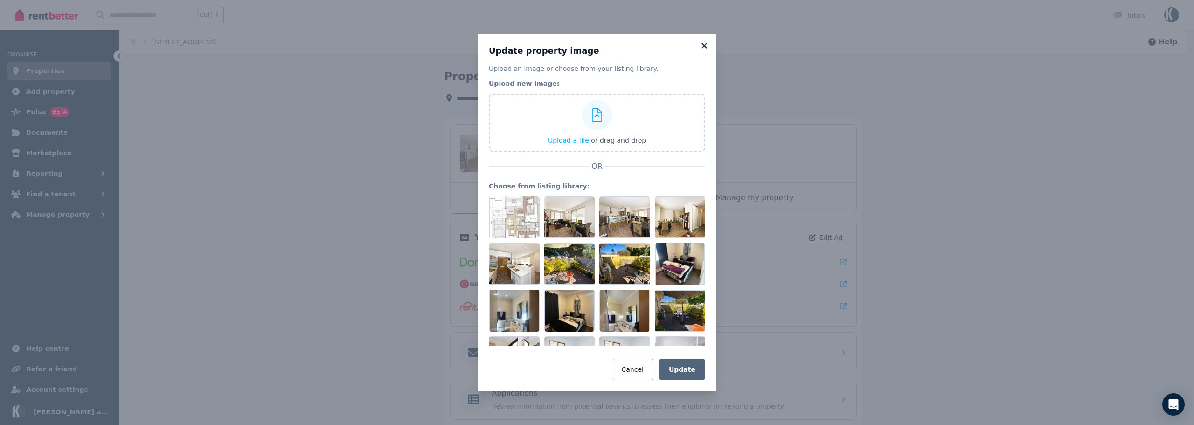  What do you see at coordinates (597, 83) in the screenshot?
I see `legend: Upload new image:` at bounding box center [597, 83].